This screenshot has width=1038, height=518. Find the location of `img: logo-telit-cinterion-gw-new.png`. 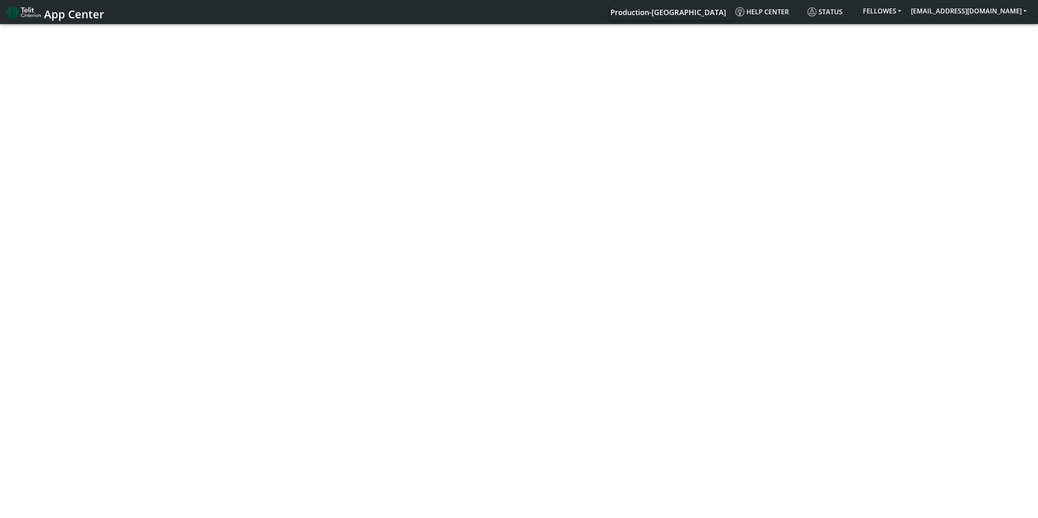

img: logo-telit-cinterion-gw-new.png is located at coordinates (24, 12).